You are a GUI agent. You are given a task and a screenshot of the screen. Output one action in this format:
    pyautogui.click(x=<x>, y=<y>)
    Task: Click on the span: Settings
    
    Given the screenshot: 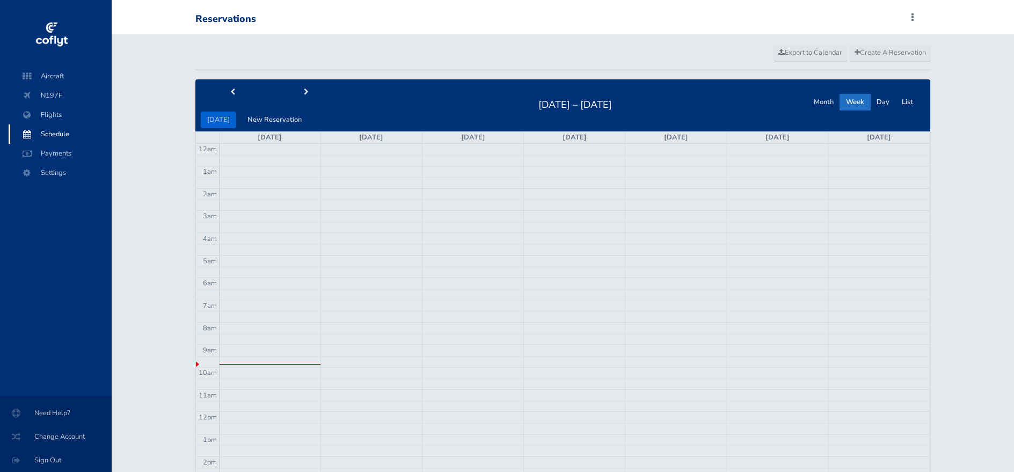 What is the action you would take?
    pyautogui.click(x=60, y=173)
    